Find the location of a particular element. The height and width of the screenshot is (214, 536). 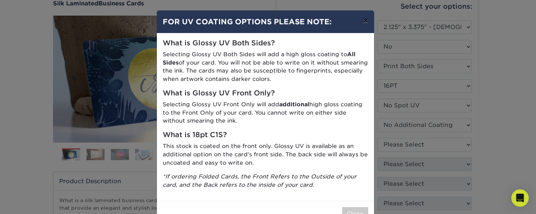

p: Selecting Glossy UV Both Sides will add a high gloss coating to of your card. You will not be abl... is located at coordinates (266, 67).